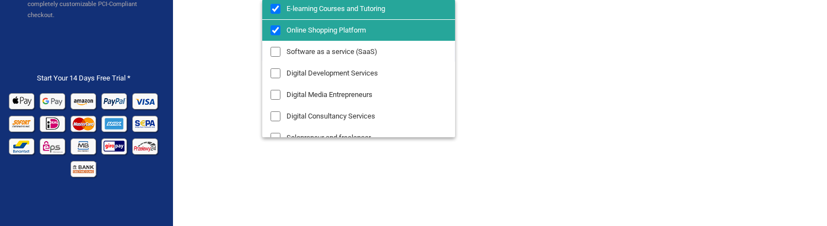 The height and width of the screenshot is (226, 827). I want to click on input: Online Shopping Platform, so click(276, 30).